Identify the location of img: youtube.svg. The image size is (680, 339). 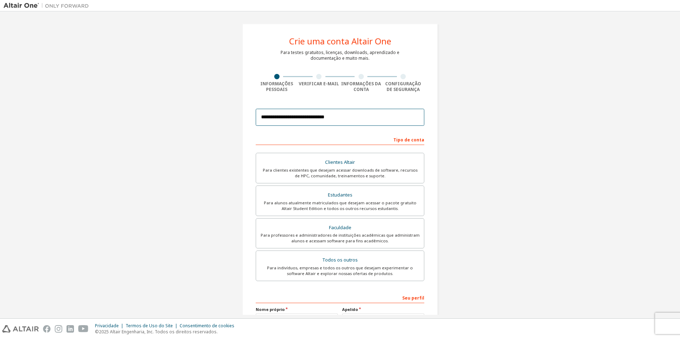
(83, 329).